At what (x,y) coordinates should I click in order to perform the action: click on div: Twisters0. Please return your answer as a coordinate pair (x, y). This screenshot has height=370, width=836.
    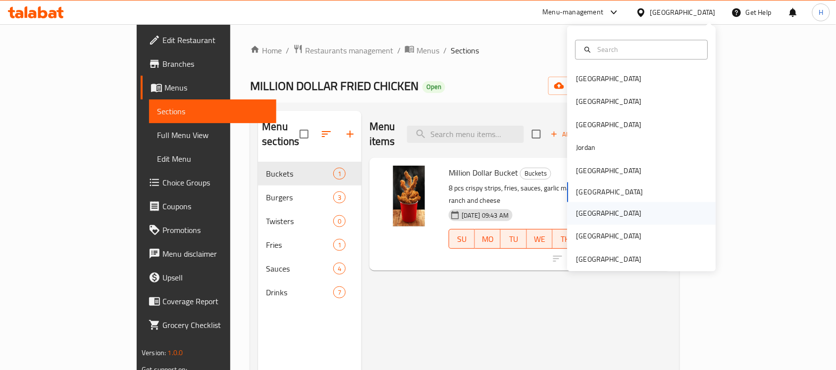
    Looking at the image, I should click on (310, 221).